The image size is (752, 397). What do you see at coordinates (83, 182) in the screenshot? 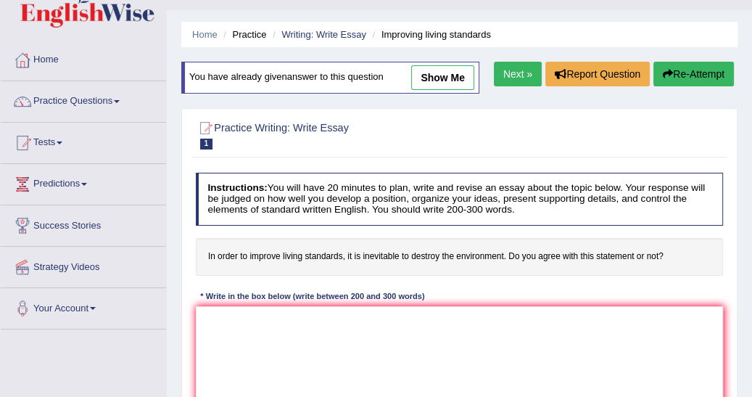
I see `a: Predictions` at bounding box center [83, 182].